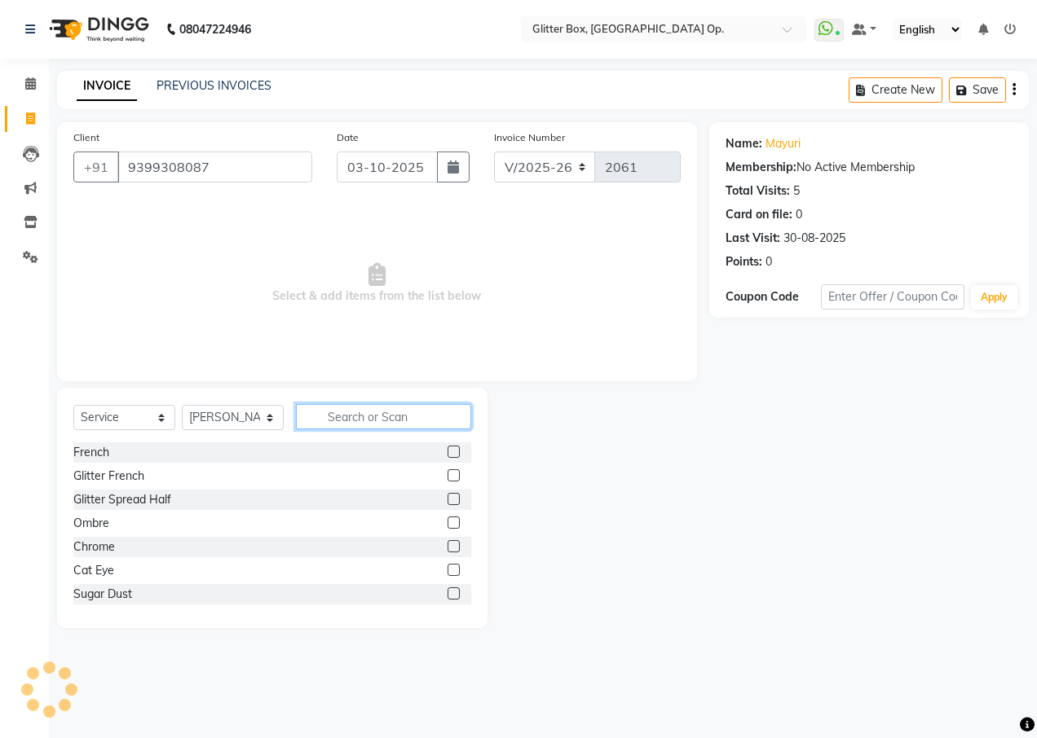 This screenshot has width=1037, height=738. Describe the element at coordinates (214, 167) in the screenshot. I see `input: Search by Name/Mobile/Email/Code` at that location.